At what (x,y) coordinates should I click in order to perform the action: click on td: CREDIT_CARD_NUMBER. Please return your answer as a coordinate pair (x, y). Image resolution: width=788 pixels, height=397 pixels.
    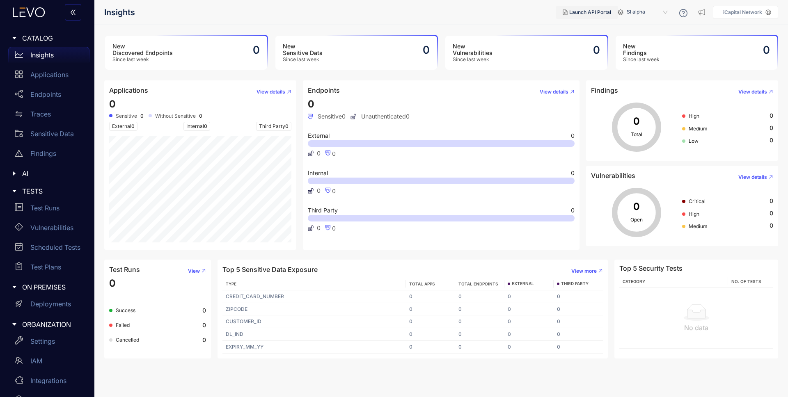
    Looking at the image, I should click on (314, 297).